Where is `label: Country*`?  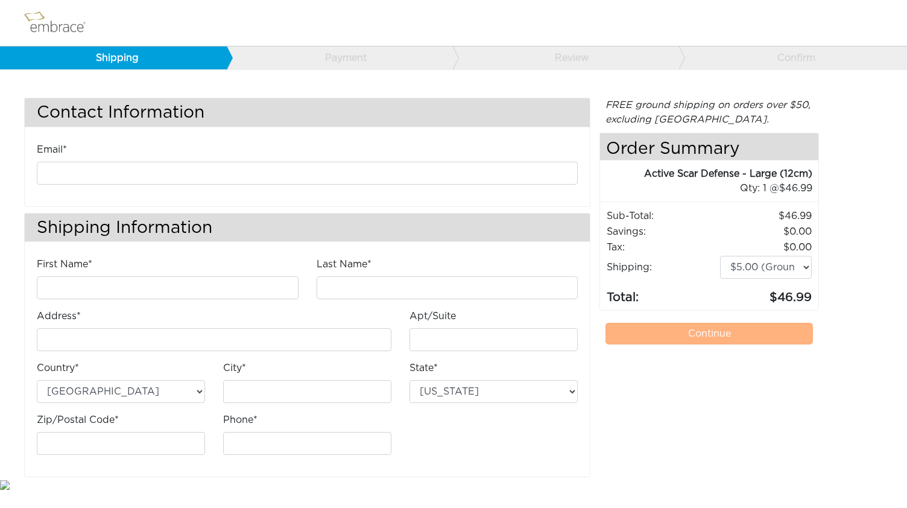 label: Country* is located at coordinates (58, 368).